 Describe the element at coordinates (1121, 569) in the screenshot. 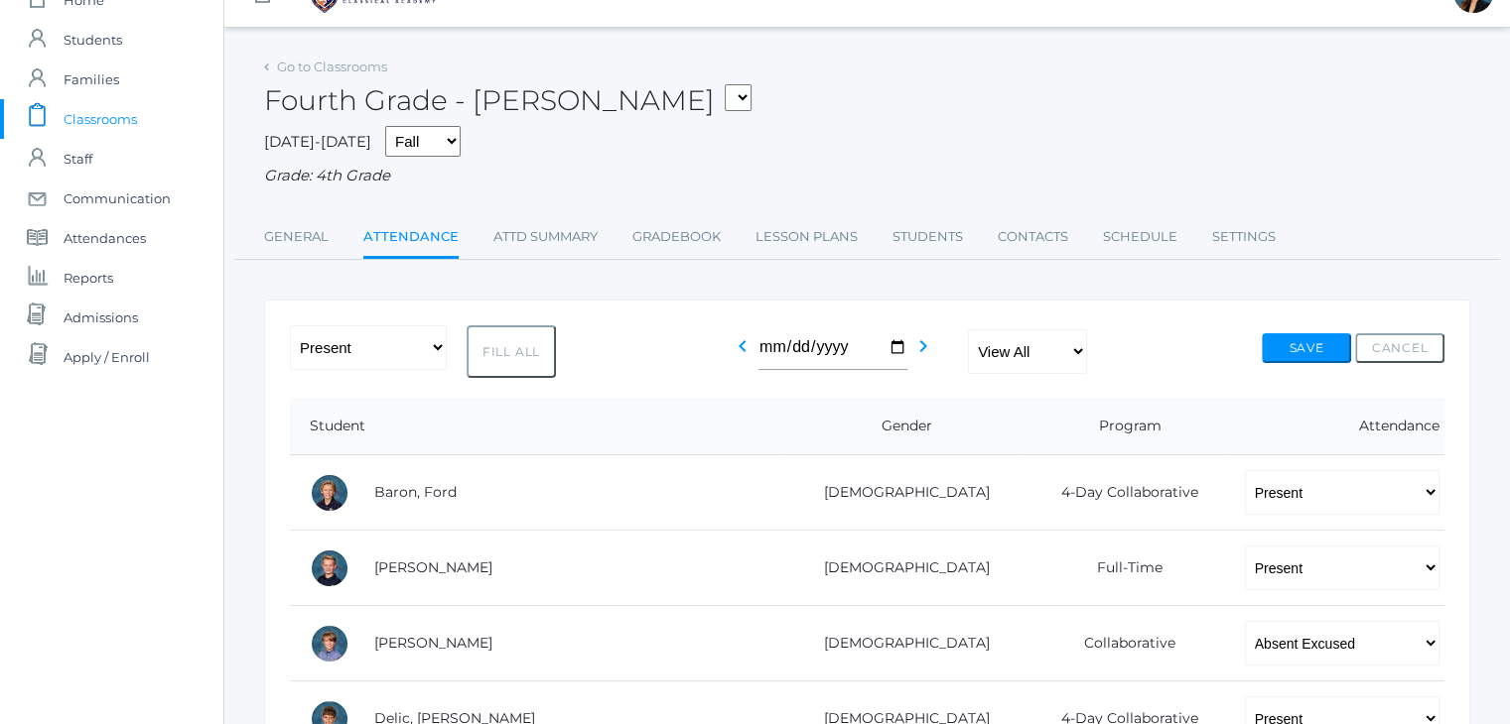

I see `td: Full-Time` at that location.